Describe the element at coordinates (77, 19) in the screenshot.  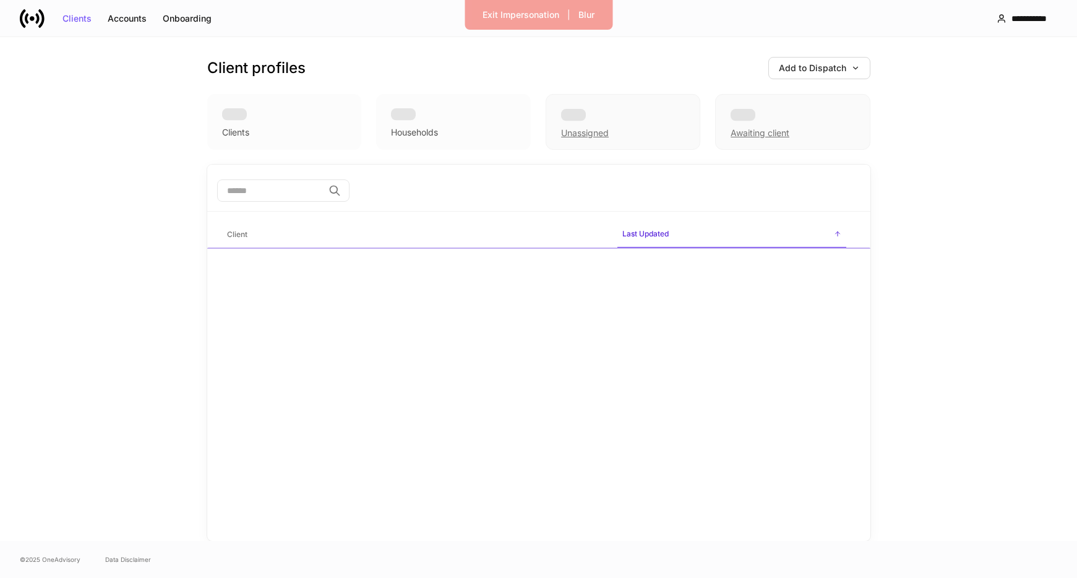
I see `button: Clients` at that location.